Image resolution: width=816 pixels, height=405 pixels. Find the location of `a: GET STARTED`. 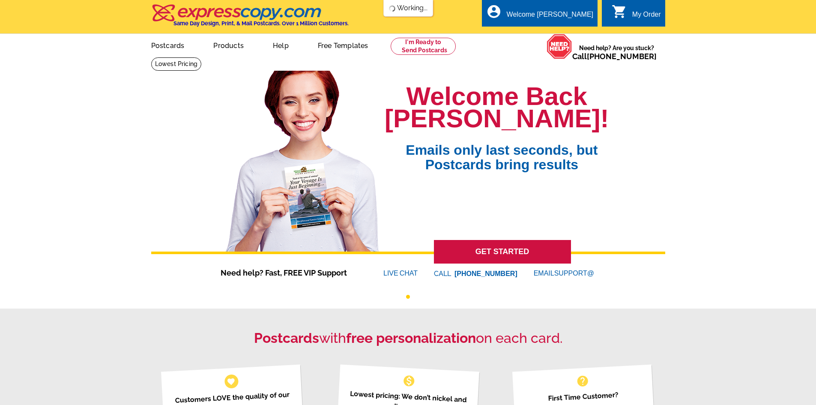

a: GET STARTED is located at coordinates (502, 251).